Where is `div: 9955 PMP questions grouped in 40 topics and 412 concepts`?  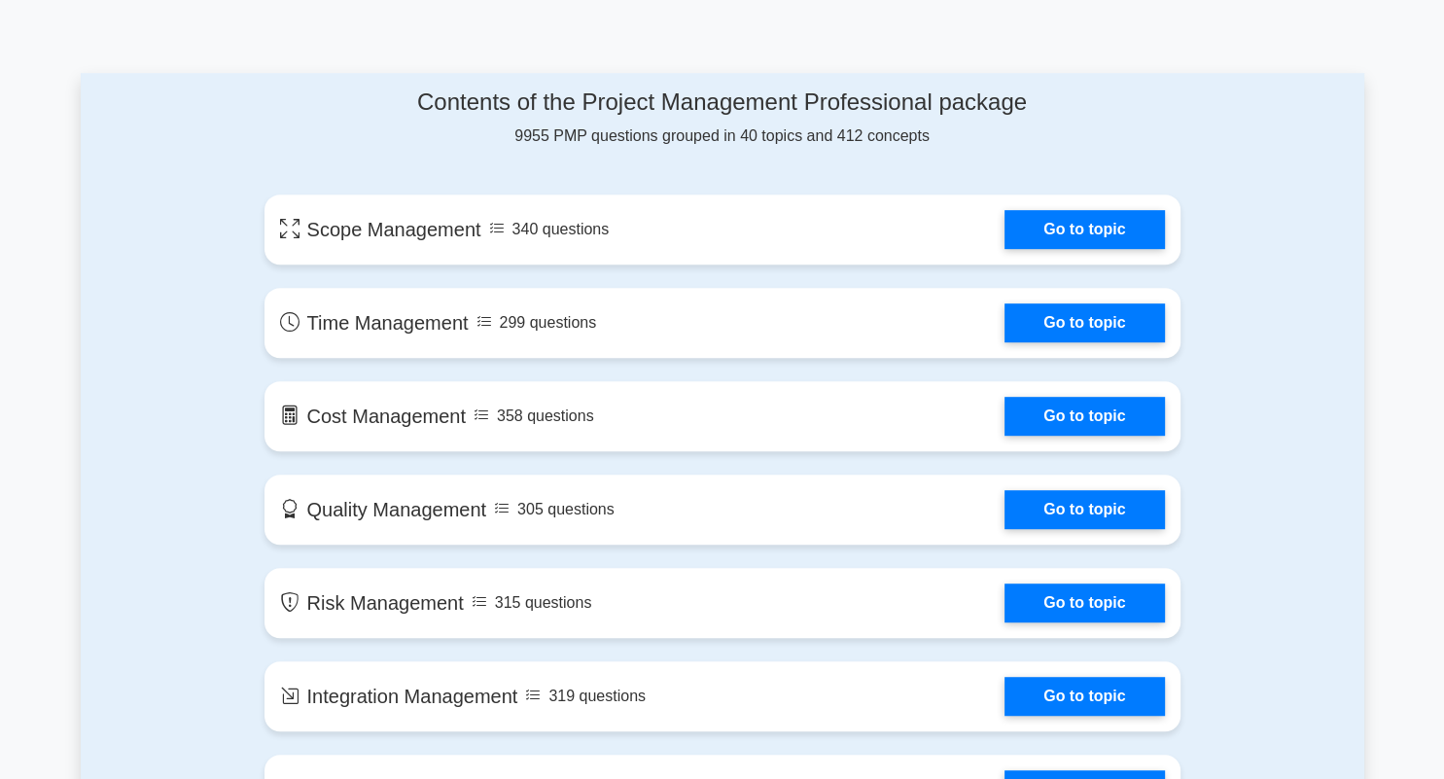 div: 9955 PMP questions grouped in 40 topics and 412 concepts is located at coordinates (723, 118).